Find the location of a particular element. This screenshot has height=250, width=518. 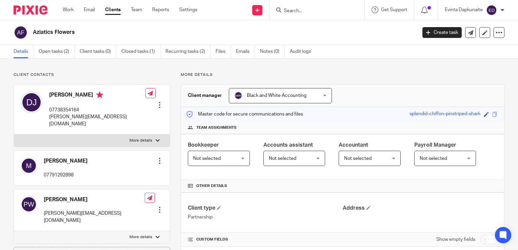

h4: Address is located at coordinates (420, 208).